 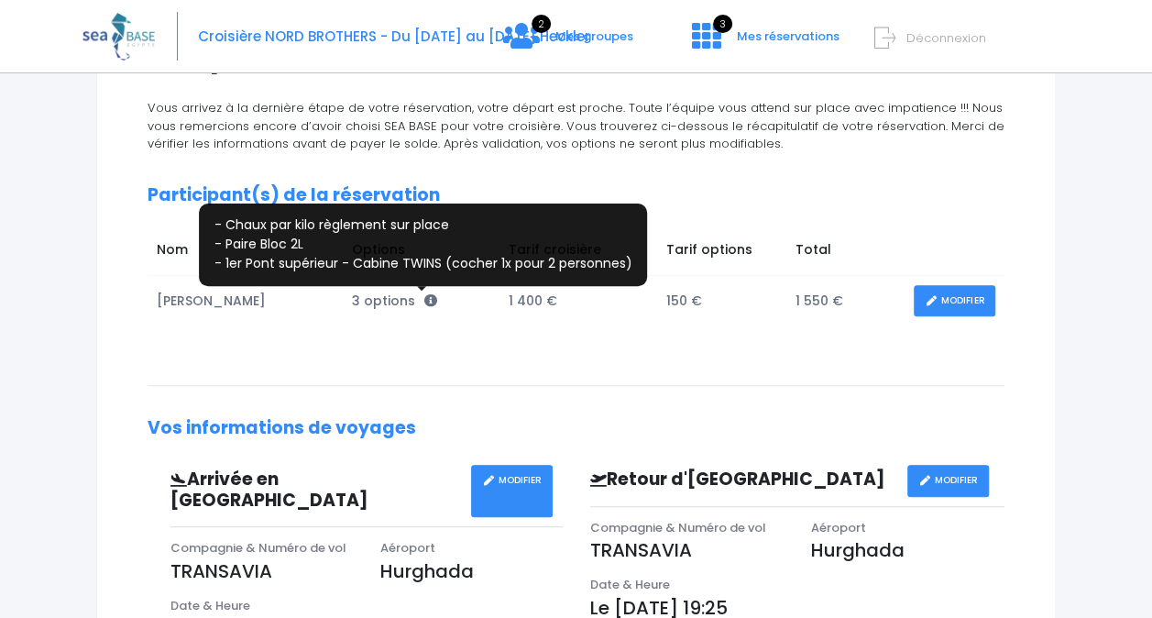 I want to click on span: 2, so click(x=541, y=24).